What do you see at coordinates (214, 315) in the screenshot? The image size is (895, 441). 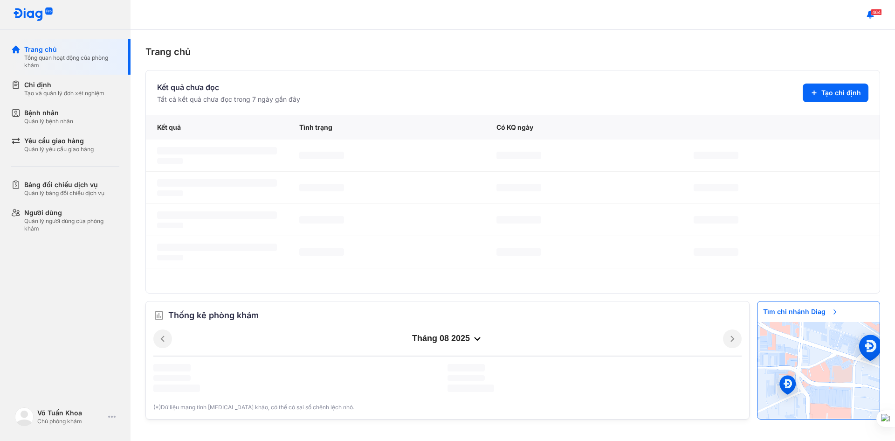 I see `span: Thống kê phòng khám` at bounding box center [214, 315].